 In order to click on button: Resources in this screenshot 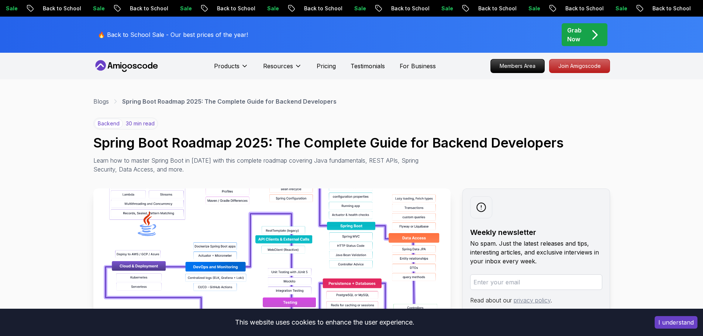, I will do `click(282, 69)`.